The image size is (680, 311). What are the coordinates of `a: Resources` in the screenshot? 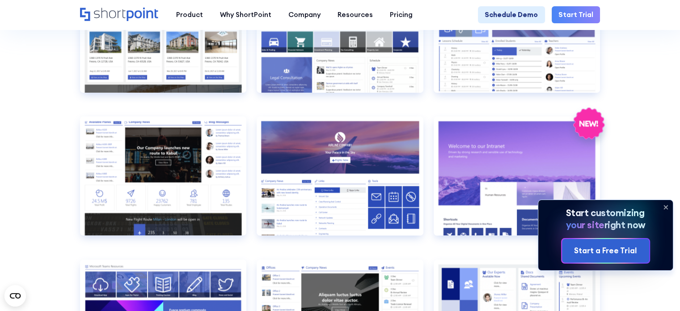 It's located at (355, 15).